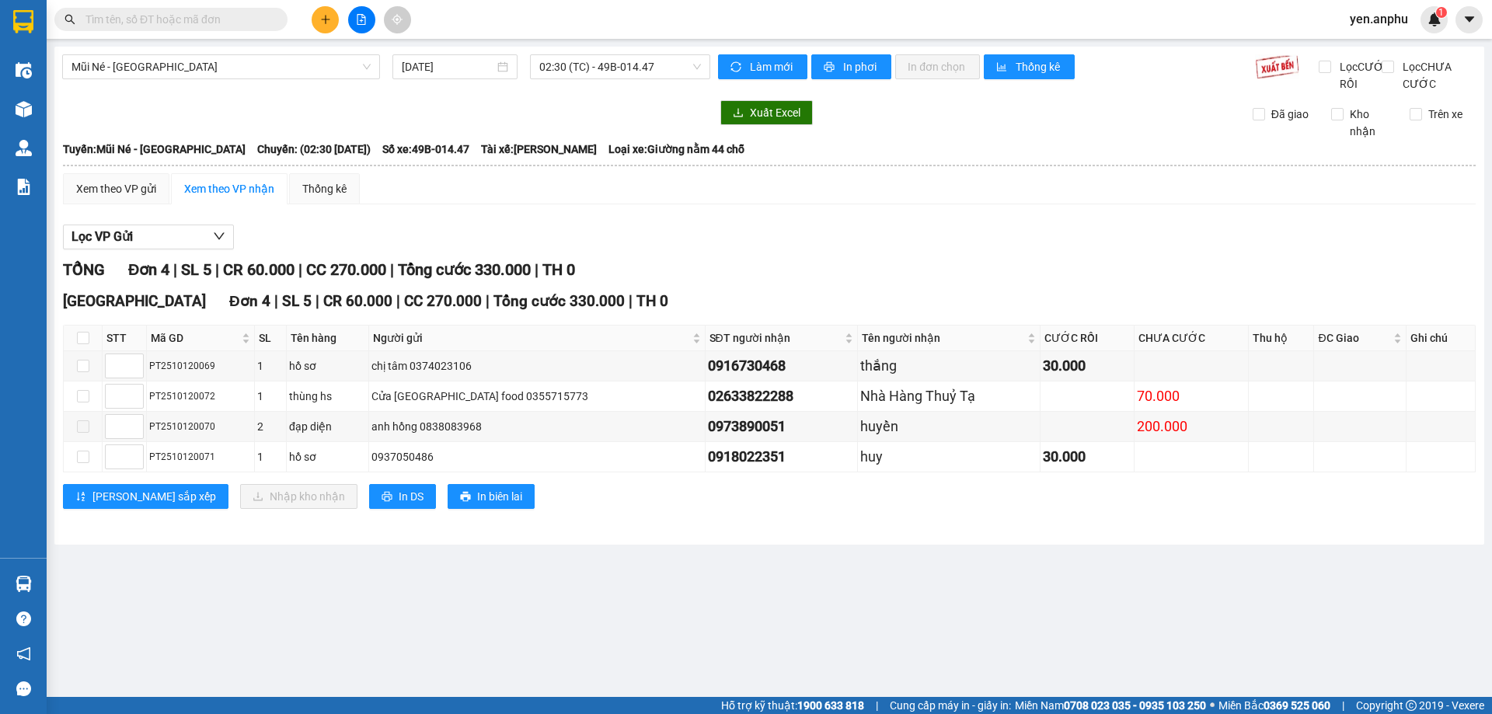  I want to click on span: copyright, so click(1411, 706).